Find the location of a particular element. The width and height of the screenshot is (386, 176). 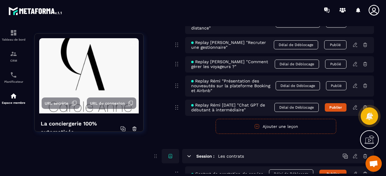

h5: Les contrats is located at coordinates (231, 156).